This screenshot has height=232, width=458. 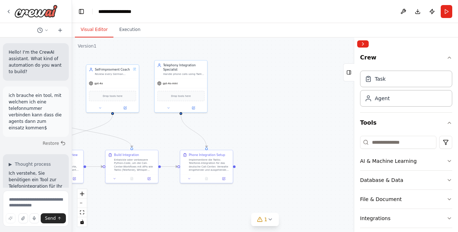 I want to click on button: Hide left sidebar, so click(x=81, y=12).